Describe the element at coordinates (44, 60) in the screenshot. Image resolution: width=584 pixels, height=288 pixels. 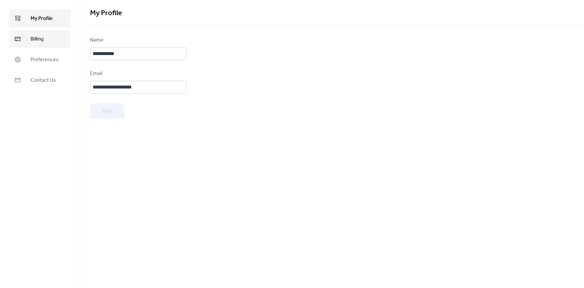
I see `span: Preferences` at that location.